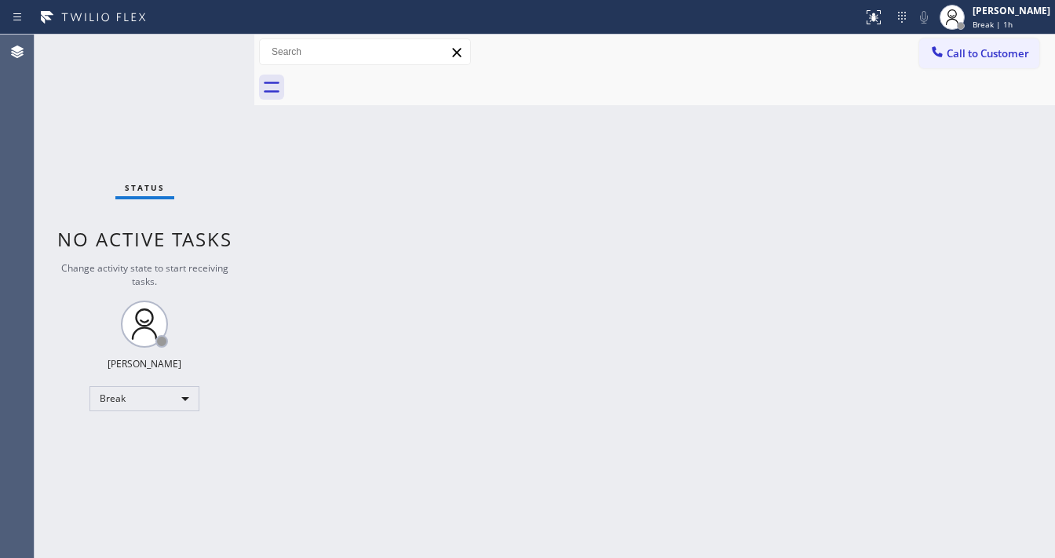 This screenshot has height=558, width=1055. Describe the element at coordinates (144, 275) in the screenshot. I see `span: Change activity state to start receiving tasks.` at that location.